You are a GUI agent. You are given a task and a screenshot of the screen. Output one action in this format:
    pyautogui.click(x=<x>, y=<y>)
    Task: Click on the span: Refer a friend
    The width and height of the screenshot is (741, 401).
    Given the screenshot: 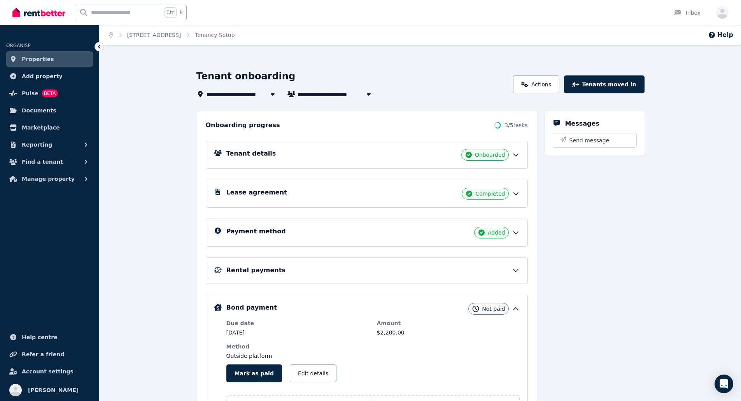 What is the action you would take?
    pyautogui.click(x=43, y=355)
    